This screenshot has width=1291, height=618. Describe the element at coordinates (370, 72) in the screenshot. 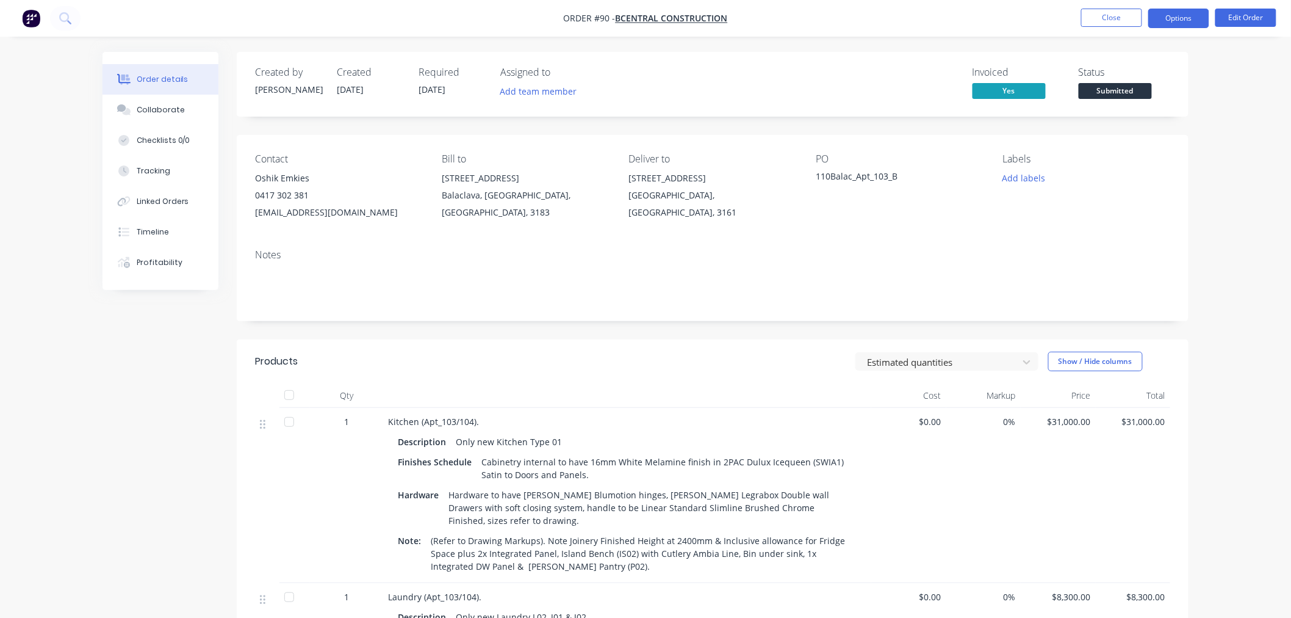

I see `div: Created` at that location.